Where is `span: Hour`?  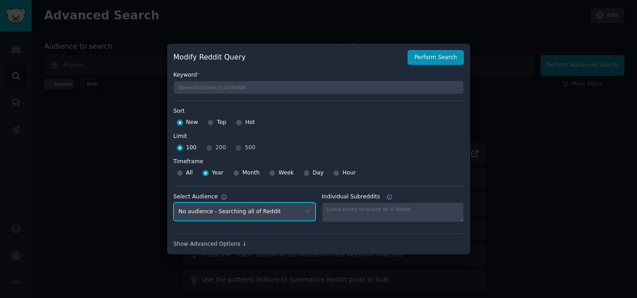
span: Hour is located at coordinates (349, 173).